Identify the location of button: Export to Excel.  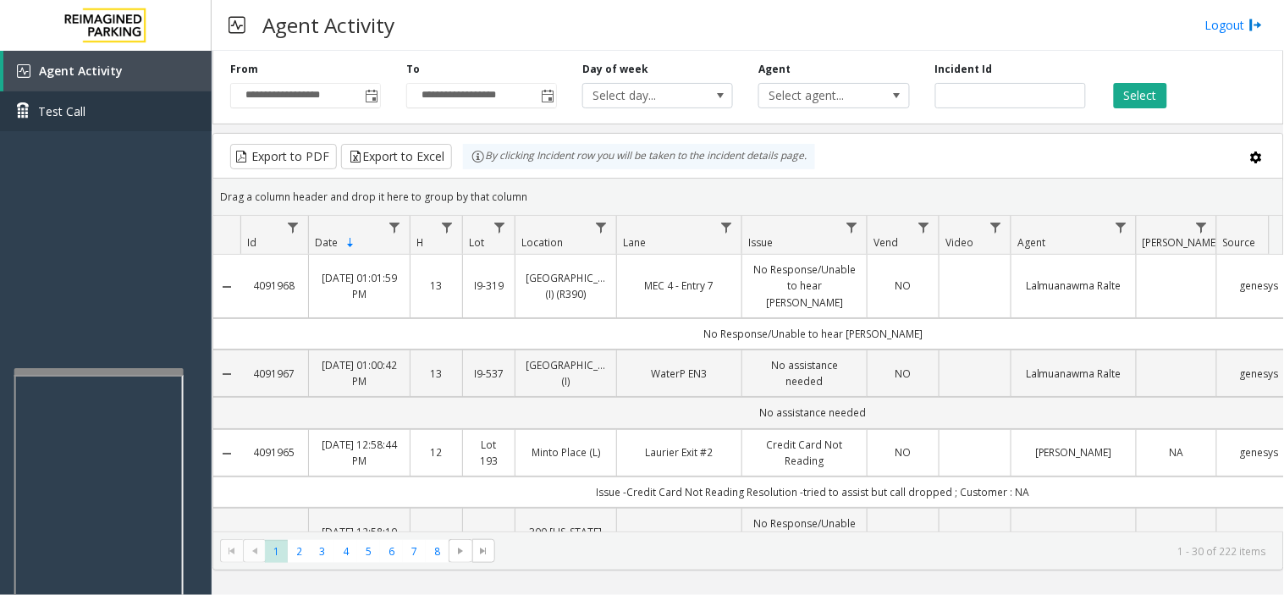
(396, 157).